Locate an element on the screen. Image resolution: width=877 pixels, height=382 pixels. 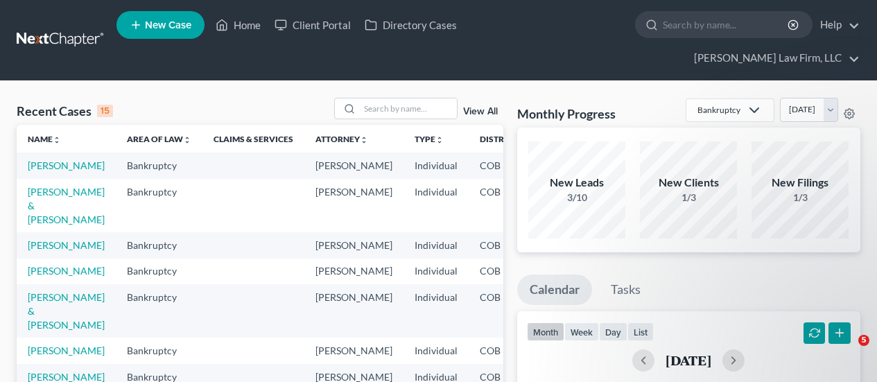
a: Nameunfold_more is located at coordinates (44, 139).